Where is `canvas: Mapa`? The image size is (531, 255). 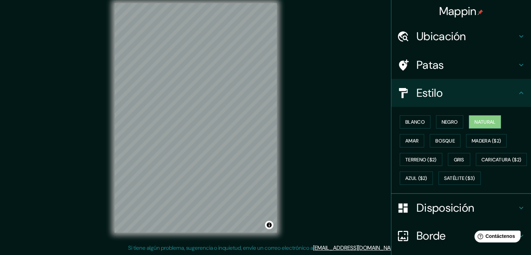
canvas: Mapa is located at coordinates (196, 118).